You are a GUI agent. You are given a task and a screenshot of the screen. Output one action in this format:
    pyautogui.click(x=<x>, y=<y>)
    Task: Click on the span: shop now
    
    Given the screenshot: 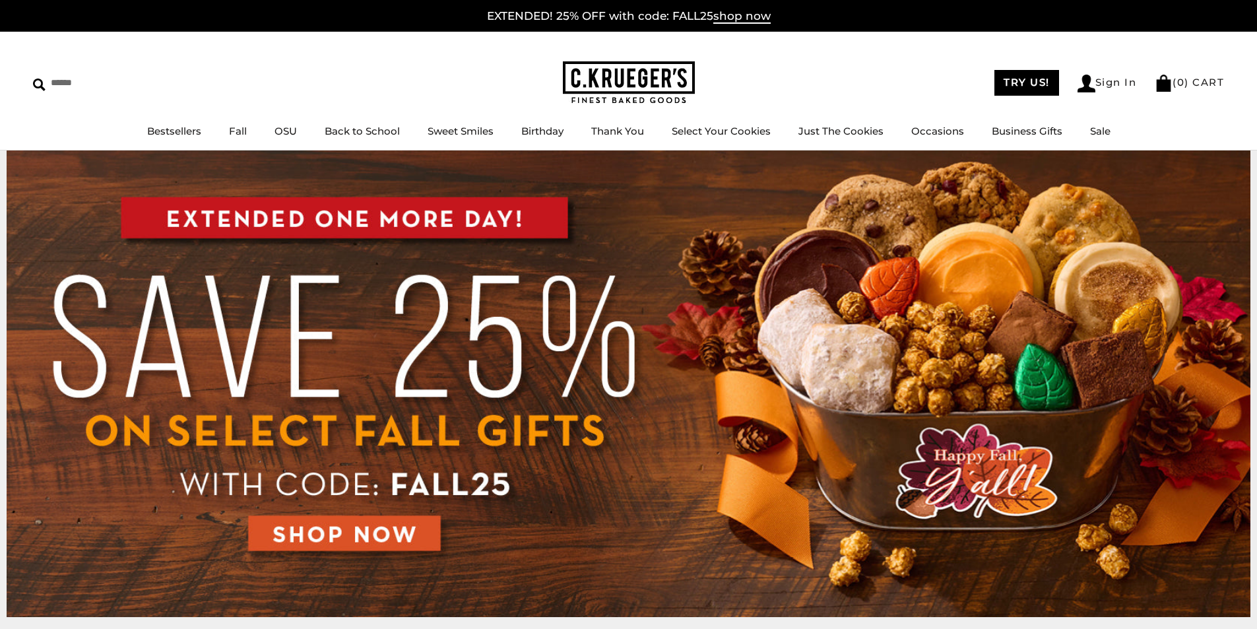 What is the action you would take?
    pyautogui.click(x=742, y=16)
    